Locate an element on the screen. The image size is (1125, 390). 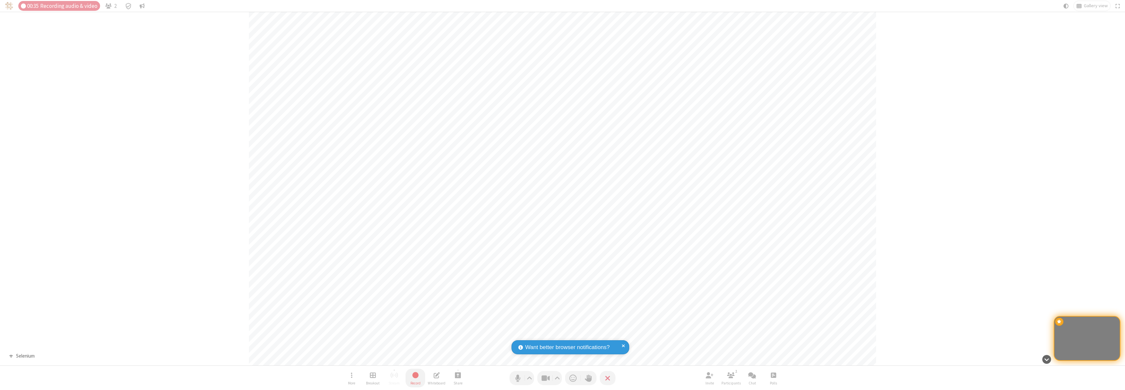
button: Open shared whiteboard is located at coordinates (437, 378).